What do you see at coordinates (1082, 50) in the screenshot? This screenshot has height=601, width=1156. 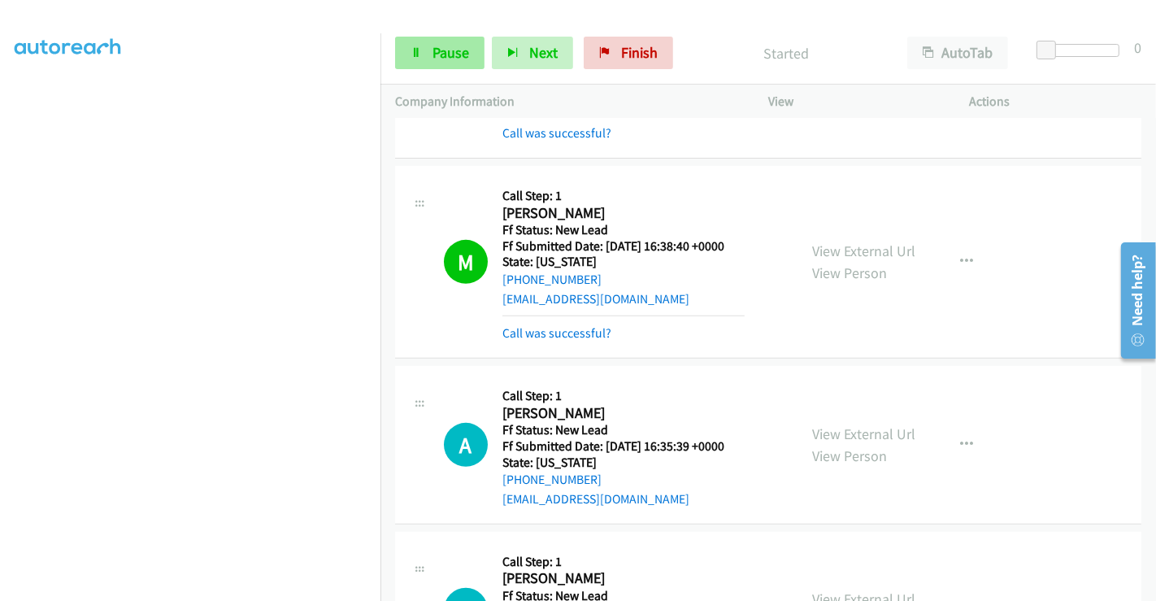 I see `div: Delay between calls (in seconds)` at bounding box center [1082, 50].